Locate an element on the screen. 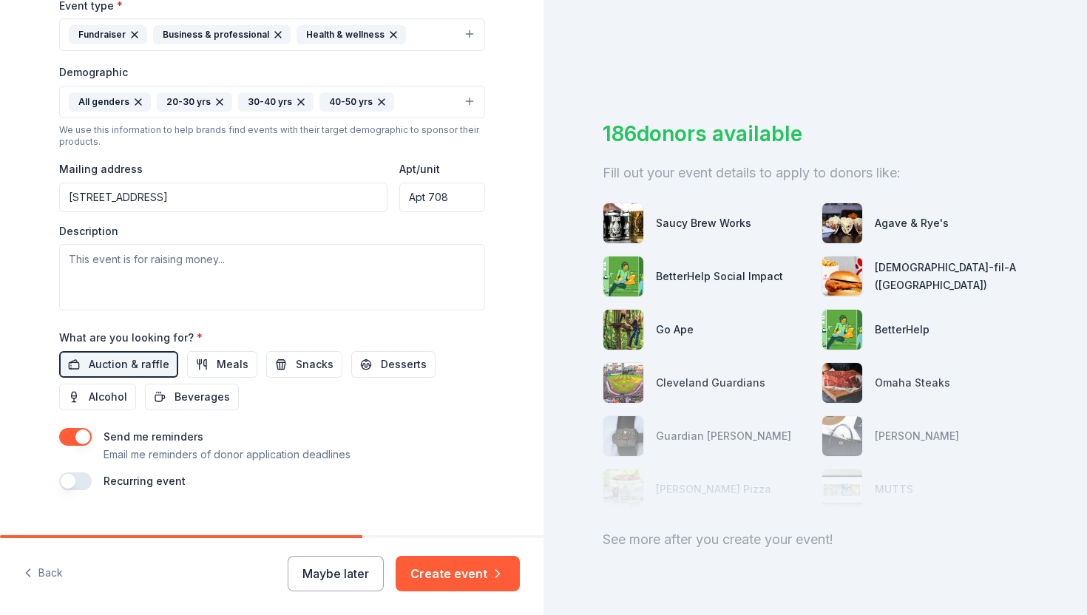 The image size is (1087, 615). div: Fill out your event details to apply to donors like: is located at coordinates (815, 173).